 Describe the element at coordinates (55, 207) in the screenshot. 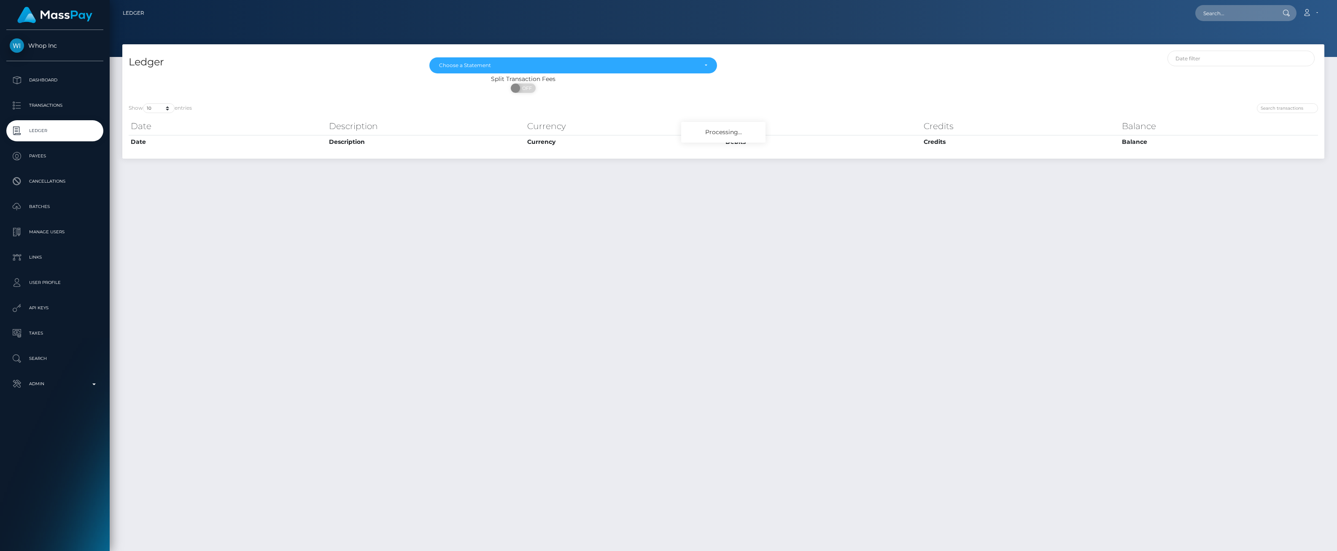

I see `p: Batches` at that location.